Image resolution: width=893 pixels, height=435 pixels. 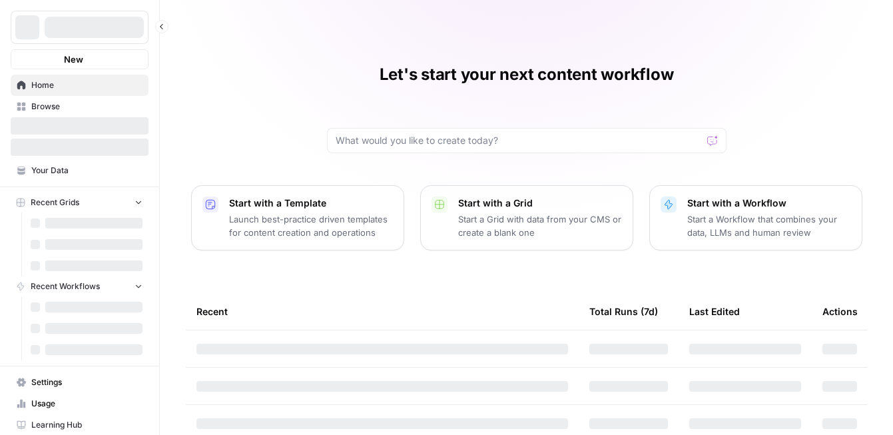 I want to click on p: Start with a Workflow, so click(x=769, y=203).